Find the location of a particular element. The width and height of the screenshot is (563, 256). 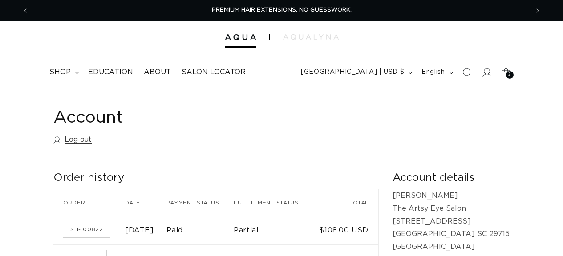

span: shop is located at coordinates (60, 72).